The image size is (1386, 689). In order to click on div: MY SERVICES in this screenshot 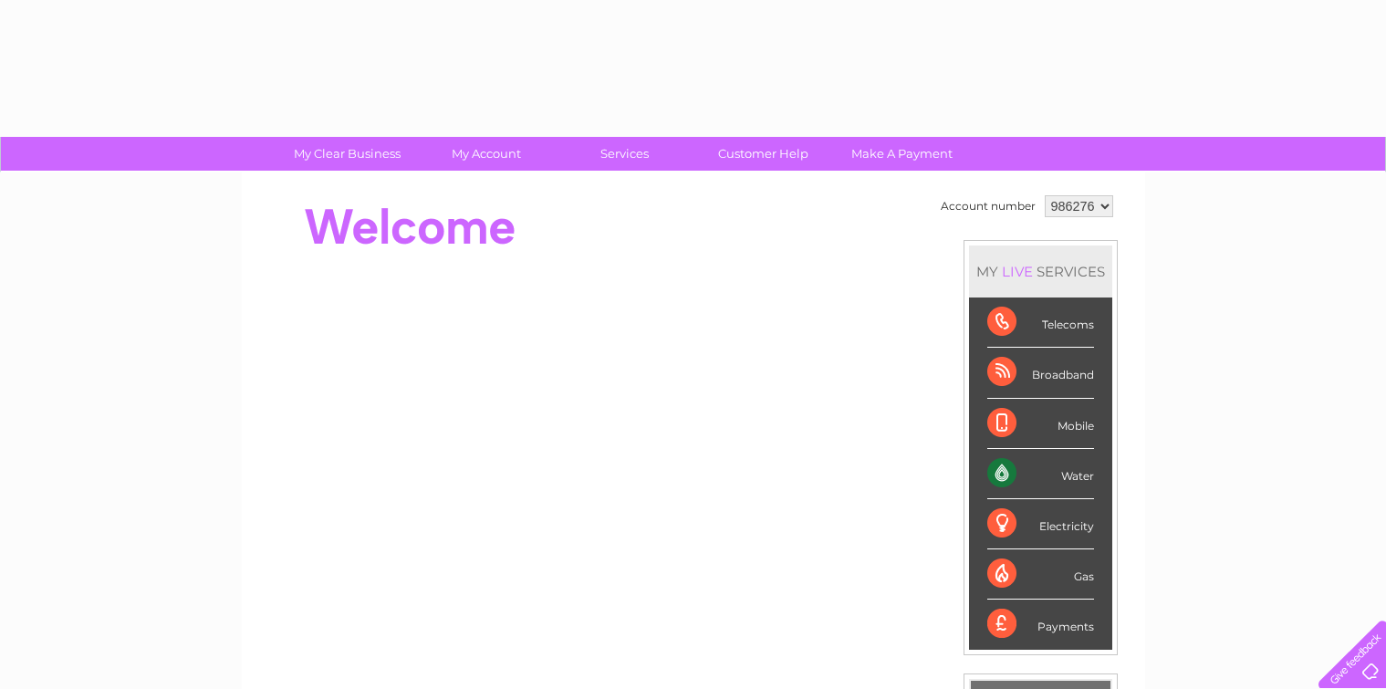, I will do `click(1040, 271)`.